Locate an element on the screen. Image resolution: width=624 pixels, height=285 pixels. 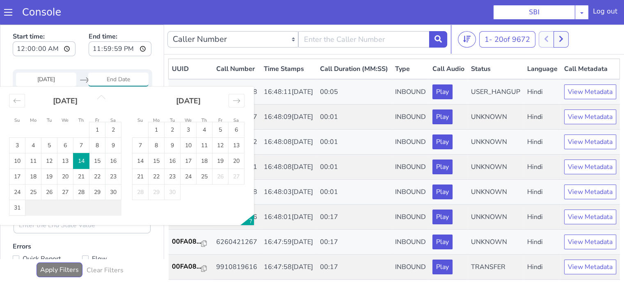
p: 00FA08... is located at coordinates (187, 217).